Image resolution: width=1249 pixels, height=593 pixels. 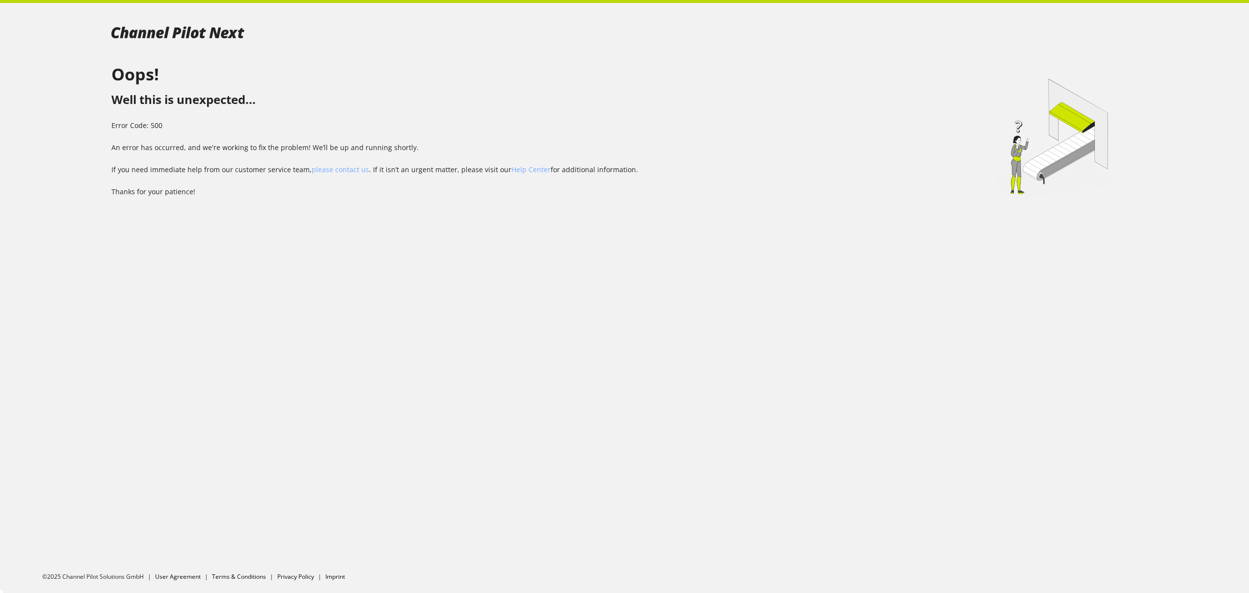 What do you see at coordinates (295, 577) in the screenshot?
I see `a: Privacy Policy` at bounding box center [295, 577].